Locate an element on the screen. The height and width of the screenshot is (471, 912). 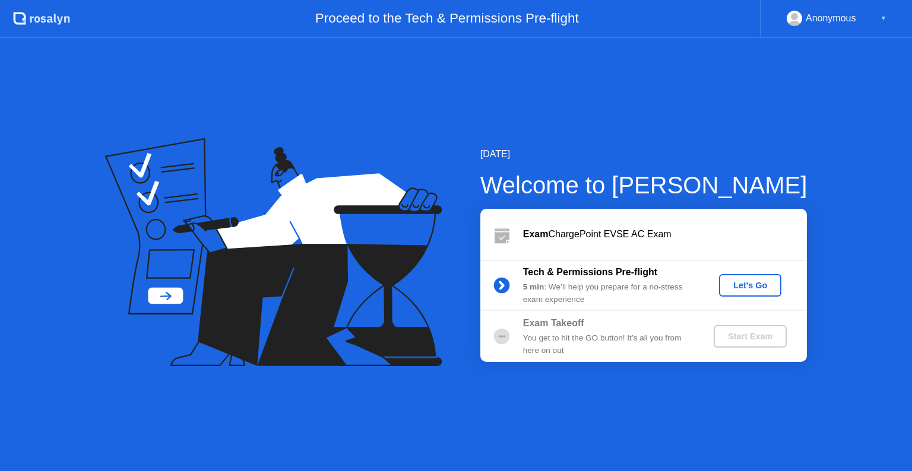
div: : We’ll help you prepare for a no-stress exam experience is located at coordinates (609, 293).